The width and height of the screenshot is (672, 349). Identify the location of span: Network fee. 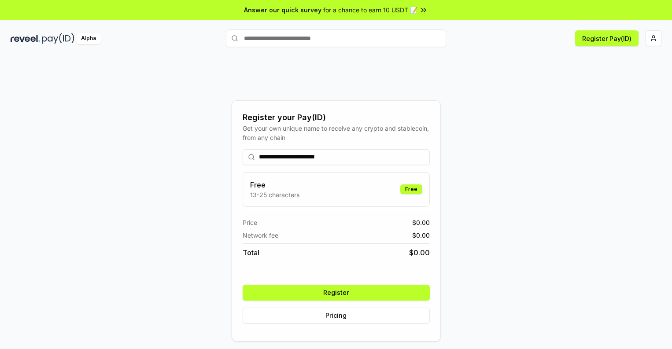
(260, 235).